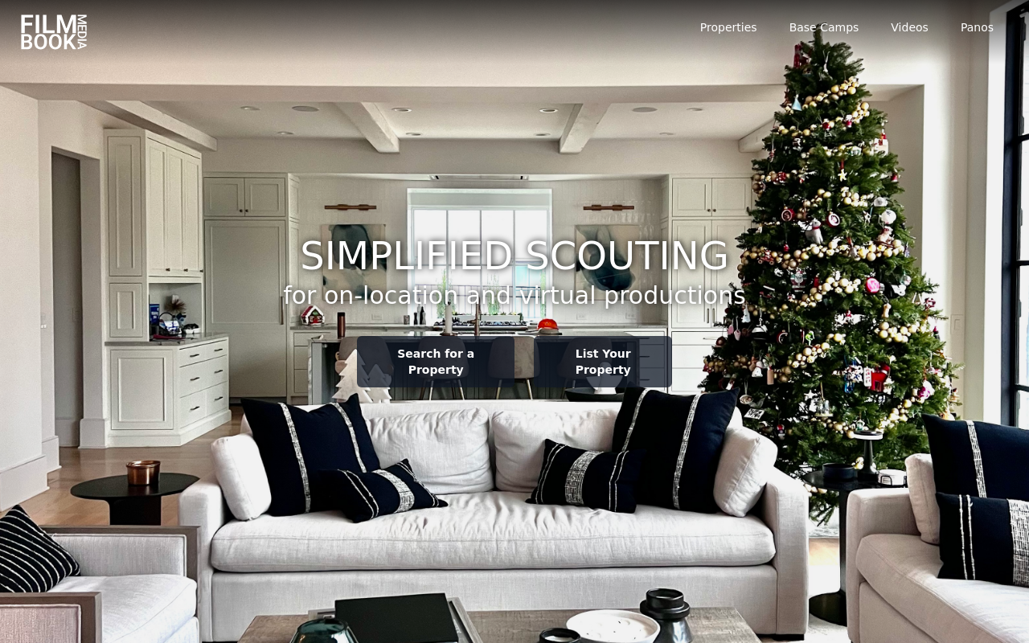  What do you see at coordinates (728, 27) in the screenshot?
I see `a: Properties` at bounding box center [728, 27].